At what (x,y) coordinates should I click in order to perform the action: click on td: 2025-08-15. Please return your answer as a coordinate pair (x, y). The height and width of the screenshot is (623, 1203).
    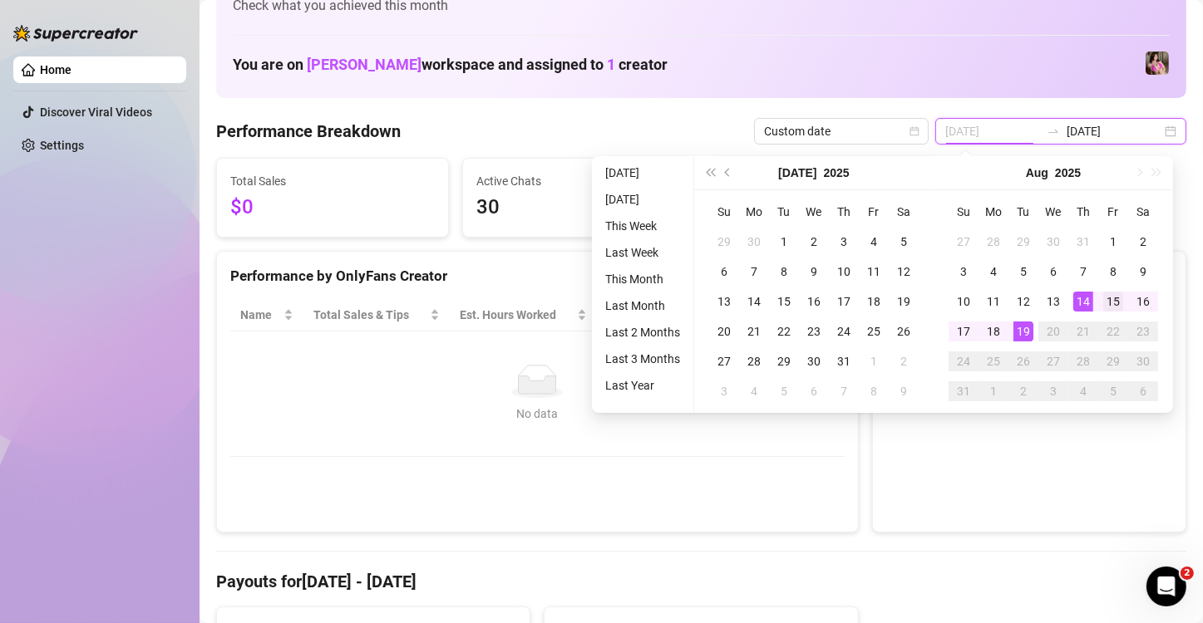
    Looking at the image, I should click on (1113, 302).